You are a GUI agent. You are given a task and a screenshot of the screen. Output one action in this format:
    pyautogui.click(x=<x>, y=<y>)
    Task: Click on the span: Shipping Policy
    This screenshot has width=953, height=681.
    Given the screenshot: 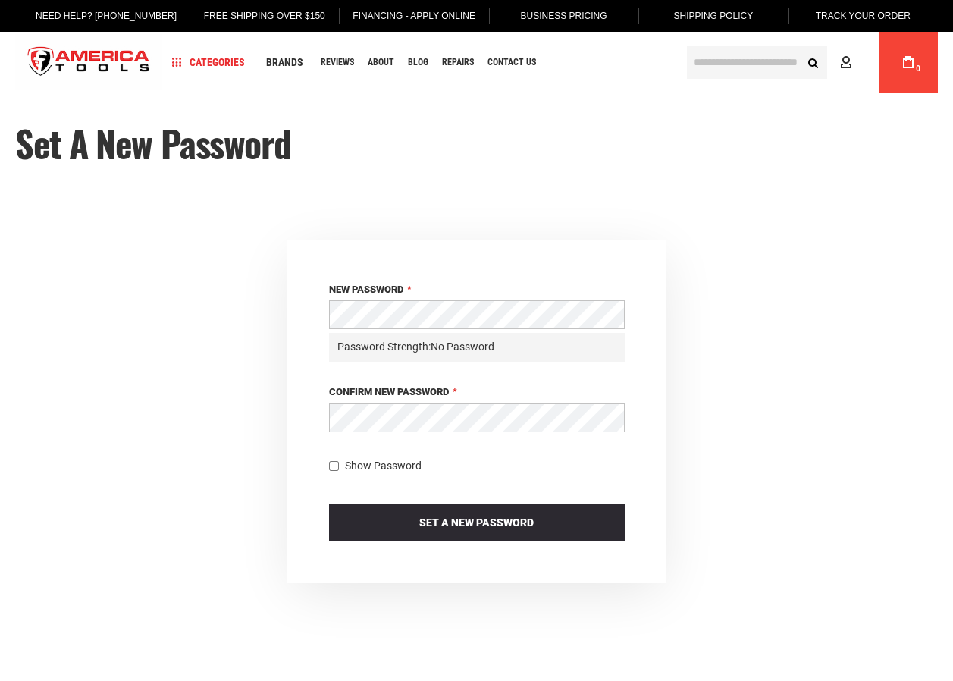 What is the action you would take?
    pyautogui.click(x=713, y=16)
    